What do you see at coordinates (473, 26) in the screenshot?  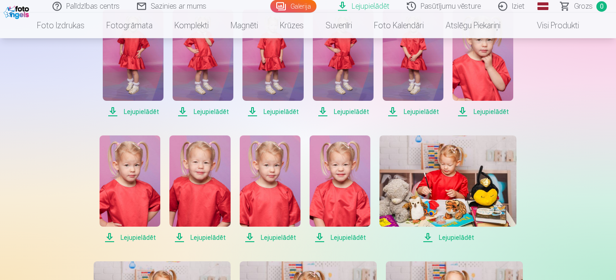 I see `a: Atslēgu piekariņi` at bounding box center [473, 26].